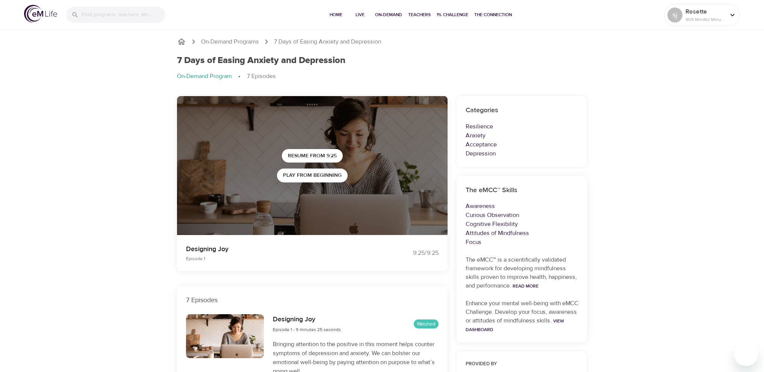  I want to click on p: Acceptance, so click(522, 145).